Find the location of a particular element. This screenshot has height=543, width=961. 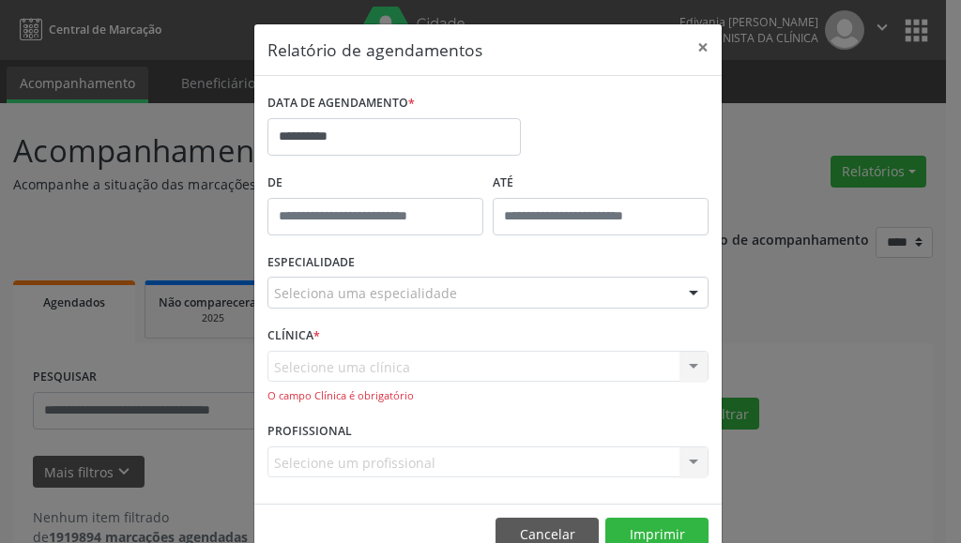

label: ESPECIALIDADE is located at coordinates (311, 263).